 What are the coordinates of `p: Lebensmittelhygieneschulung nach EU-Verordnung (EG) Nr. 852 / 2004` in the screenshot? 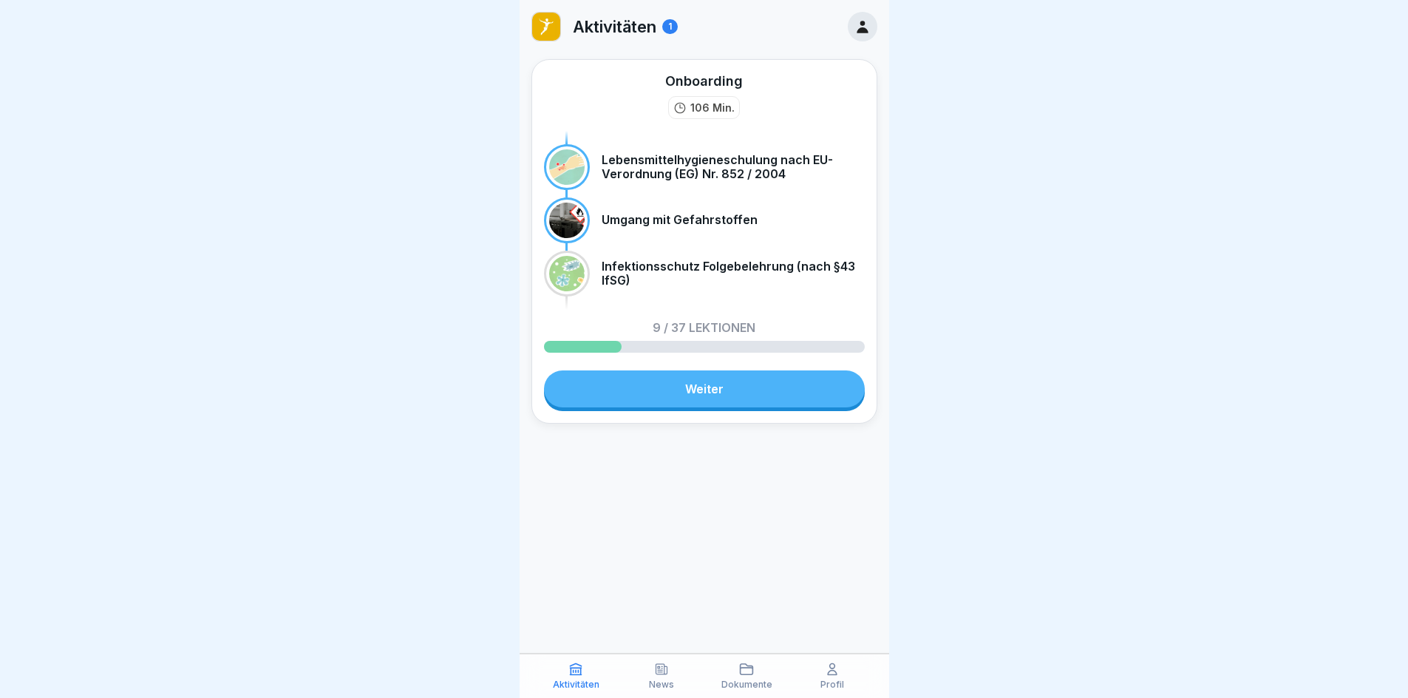 It's located at (733, 167).